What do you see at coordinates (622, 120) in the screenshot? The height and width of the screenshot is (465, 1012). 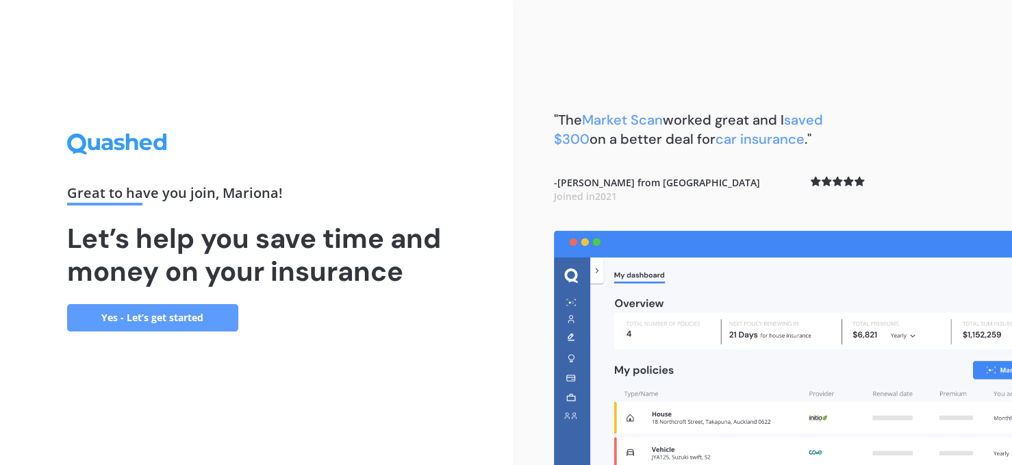 I see `span: Market Scan` at bounding box center [622, 120].